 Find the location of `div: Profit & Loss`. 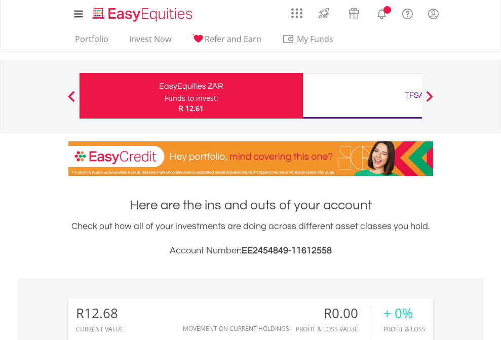

div: Profit & Loss is located at coordinates (404, 329).